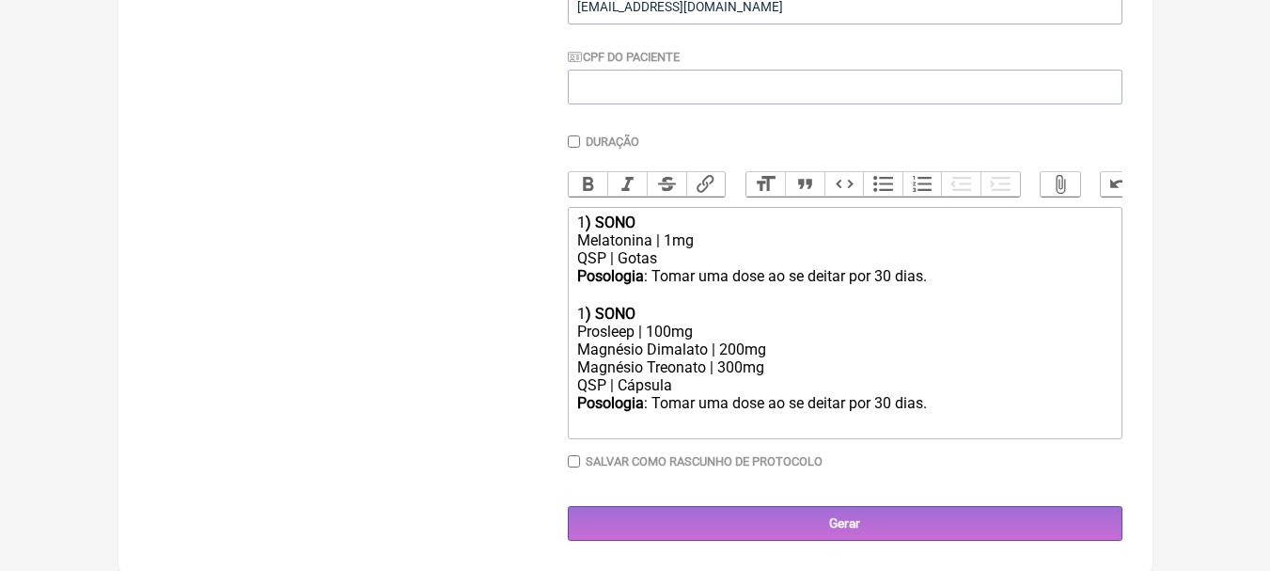  Describe the element at coordinates (844, 413) in the screenshot. I see `div: : Tomar uma dose ao se deitar por 30 dias.ㅤ` at that location.